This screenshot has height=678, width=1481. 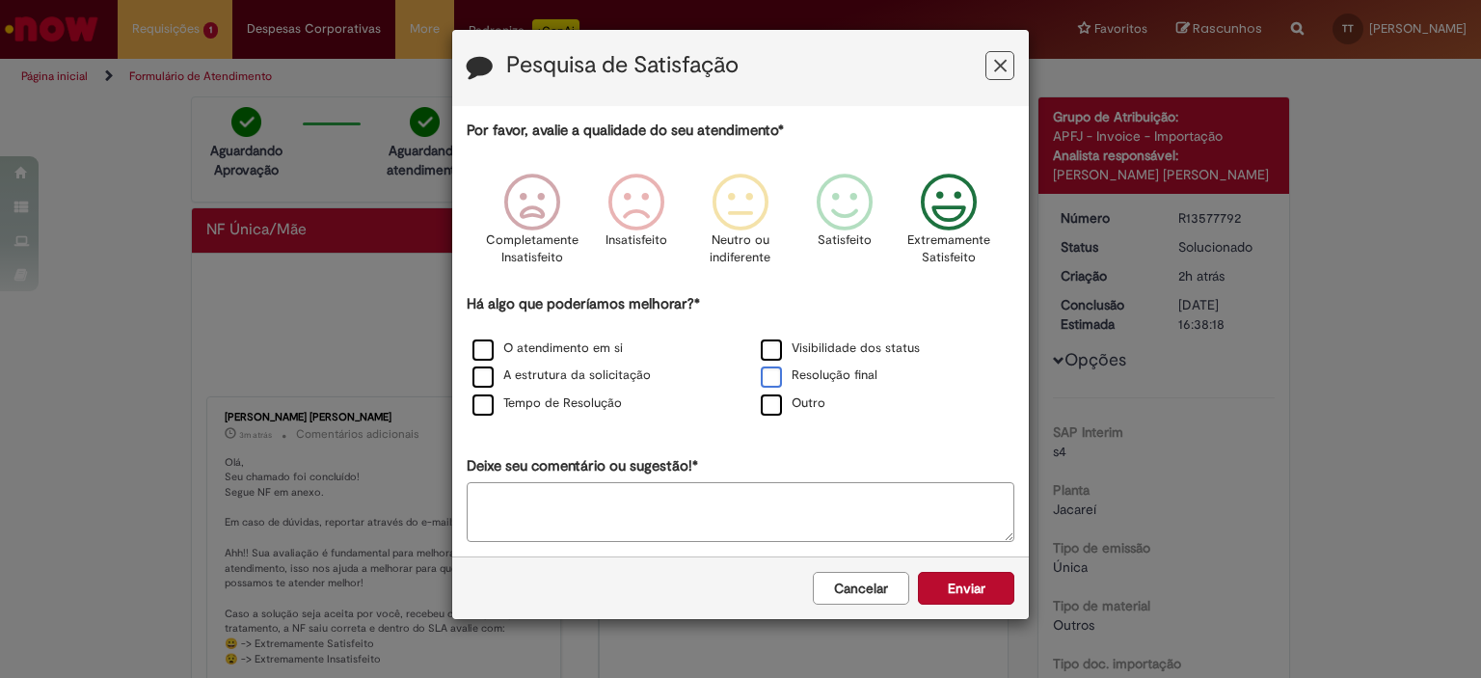 I want to click on div: Completamente Insatisfeito, so click(x=531, y=225).